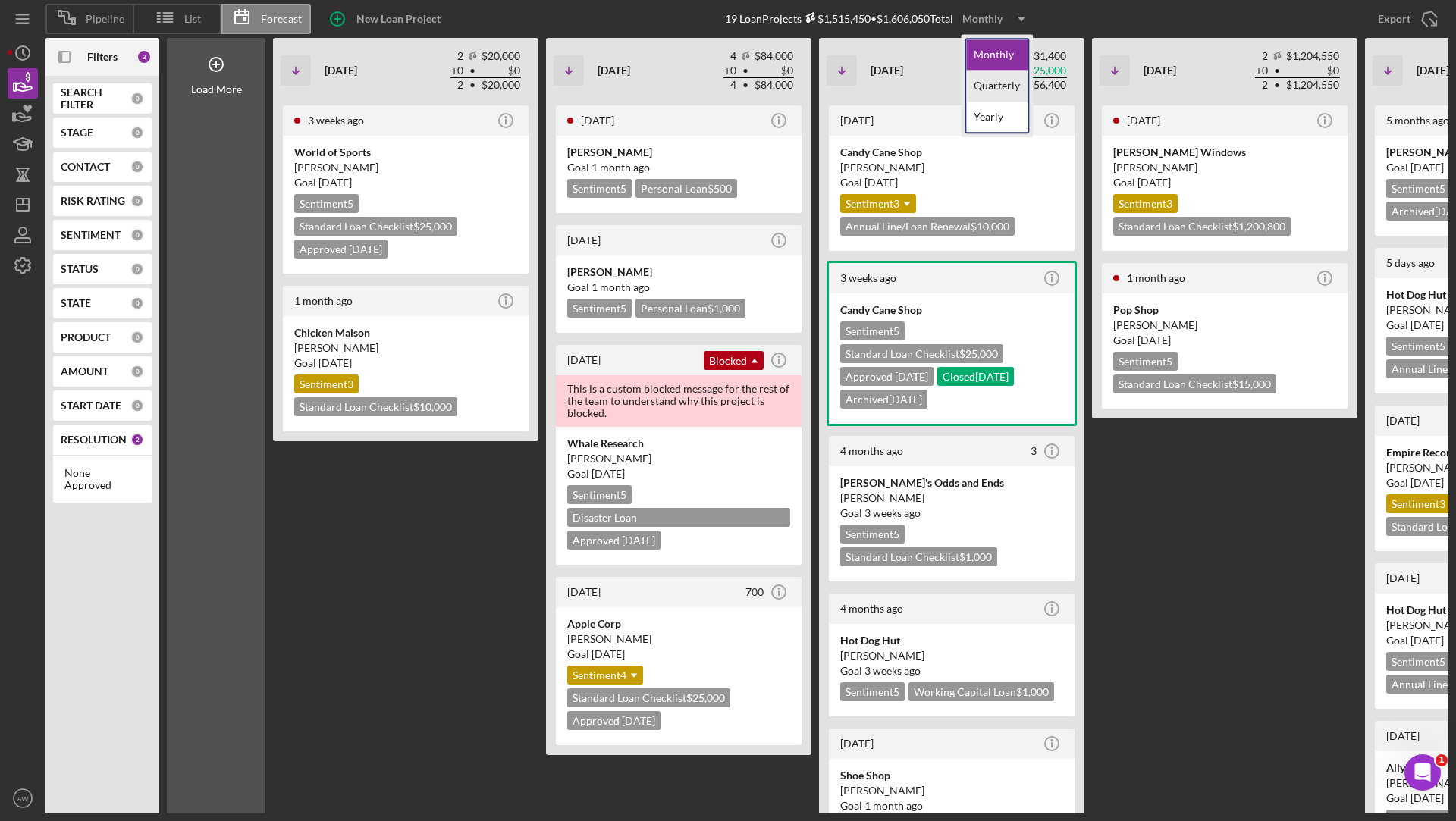  I want to click on div: Yearly, so click(996, 117).